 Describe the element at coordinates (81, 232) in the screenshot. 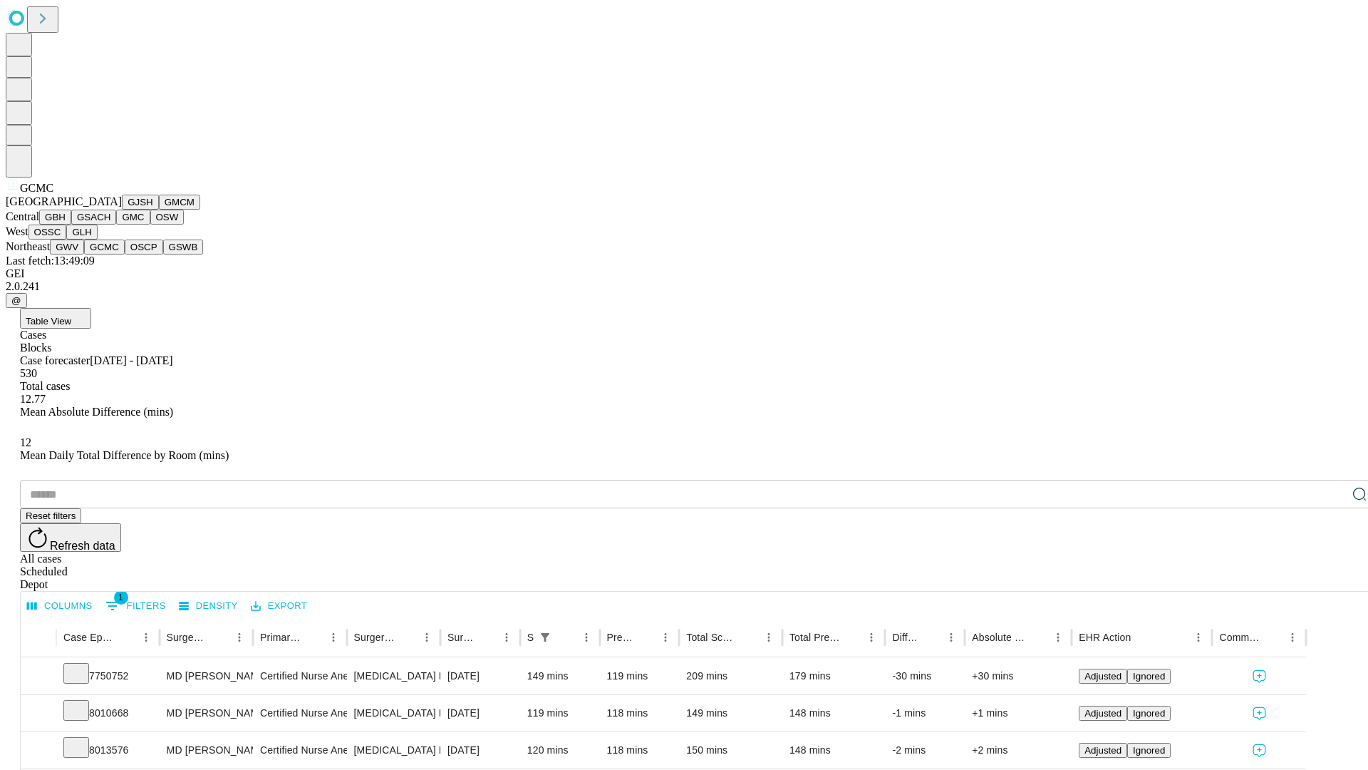

I see `button: GLH` at that location.